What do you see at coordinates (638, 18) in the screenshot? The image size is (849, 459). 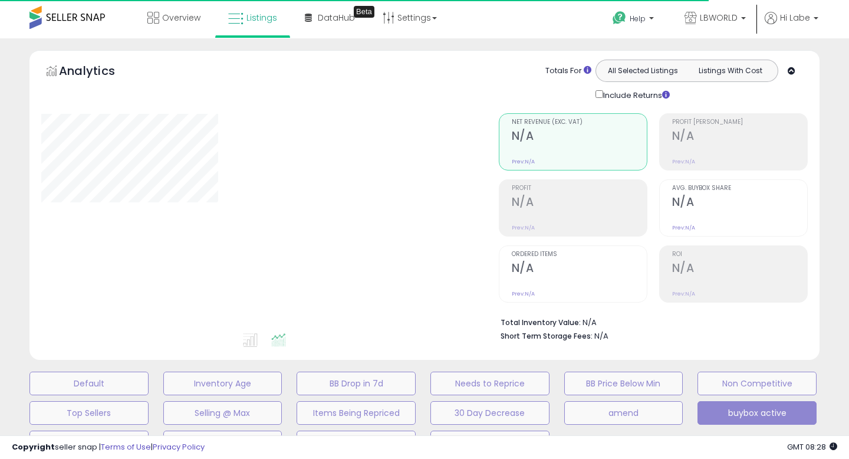 I see `span: Help` at bounding box center [638, 18].